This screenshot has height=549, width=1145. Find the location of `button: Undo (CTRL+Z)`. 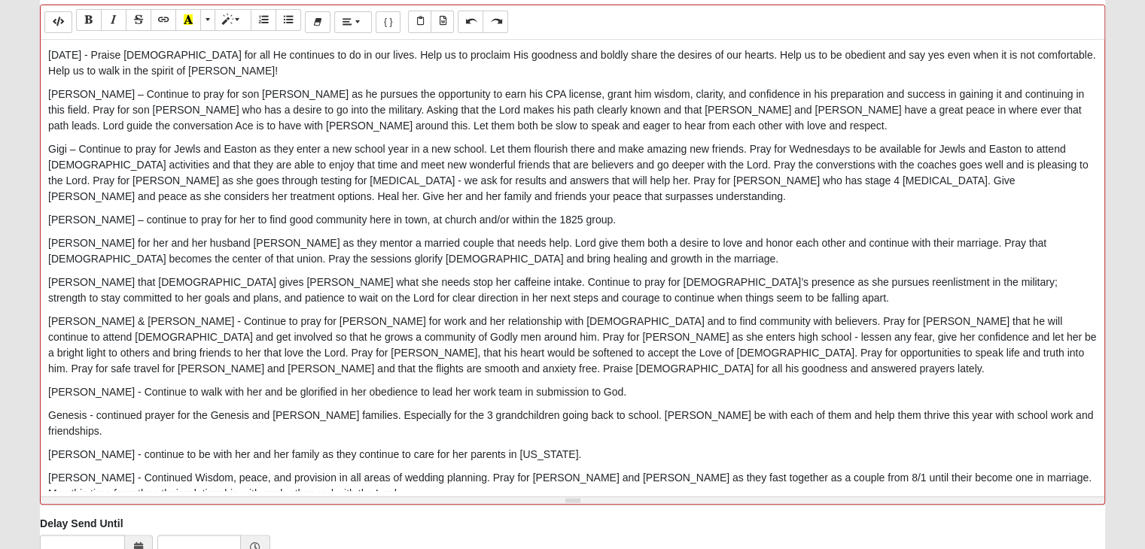

button: Undo (CTRL+Z) is located at coordinates (470, 21).